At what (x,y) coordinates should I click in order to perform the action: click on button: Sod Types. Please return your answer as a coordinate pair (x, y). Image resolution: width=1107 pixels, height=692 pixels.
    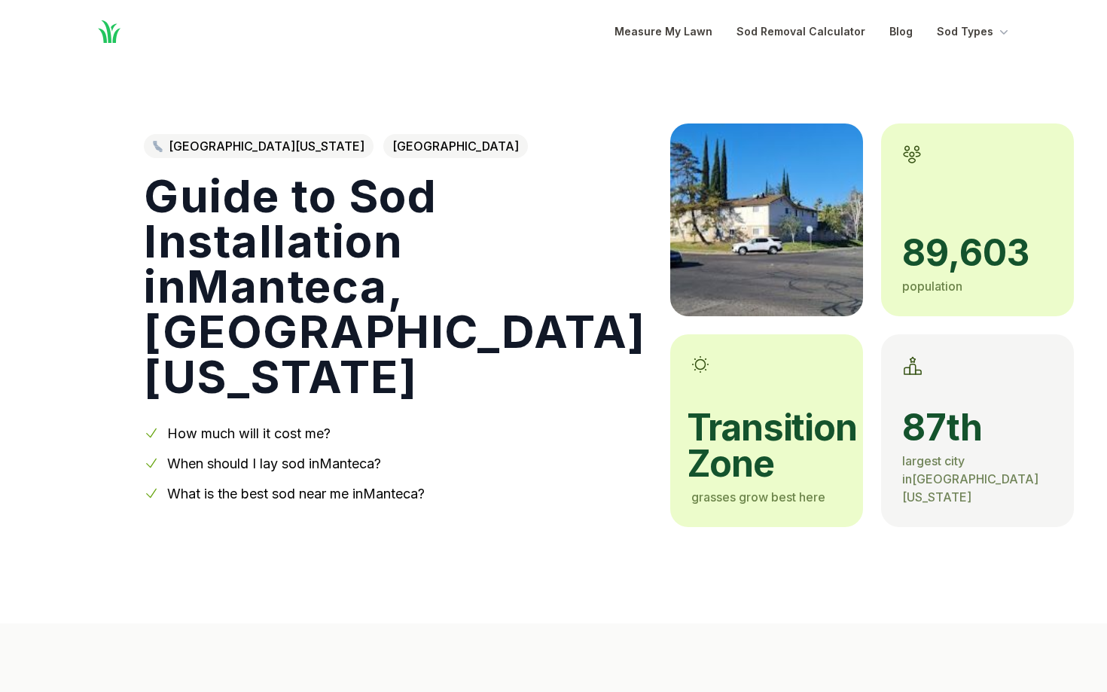
    Looking at the image, I should click on (974, 32).